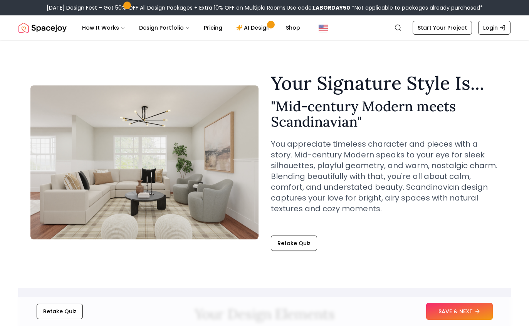 This screenshot has width=529, height=326. Describe the element at coordinates (385, 83) in the screenshot. I see `h1: Your Signature Style Is...` at that location.